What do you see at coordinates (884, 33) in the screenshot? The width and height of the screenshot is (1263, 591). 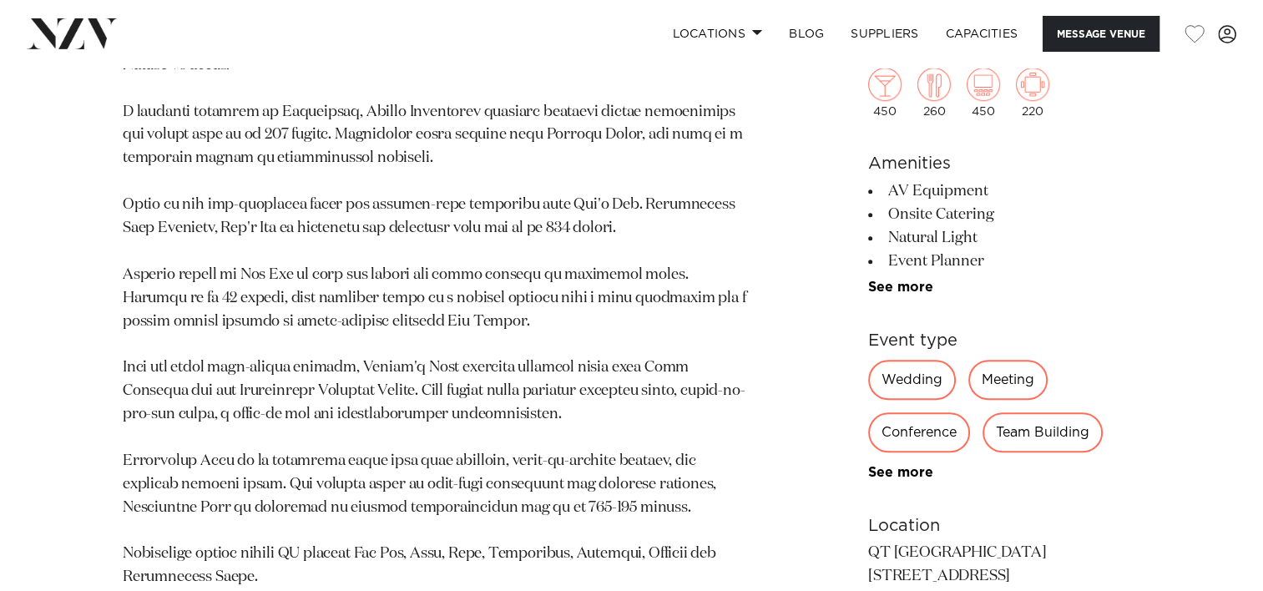 I see `a: SUPPLIERS` at bounding box center [884, 33].